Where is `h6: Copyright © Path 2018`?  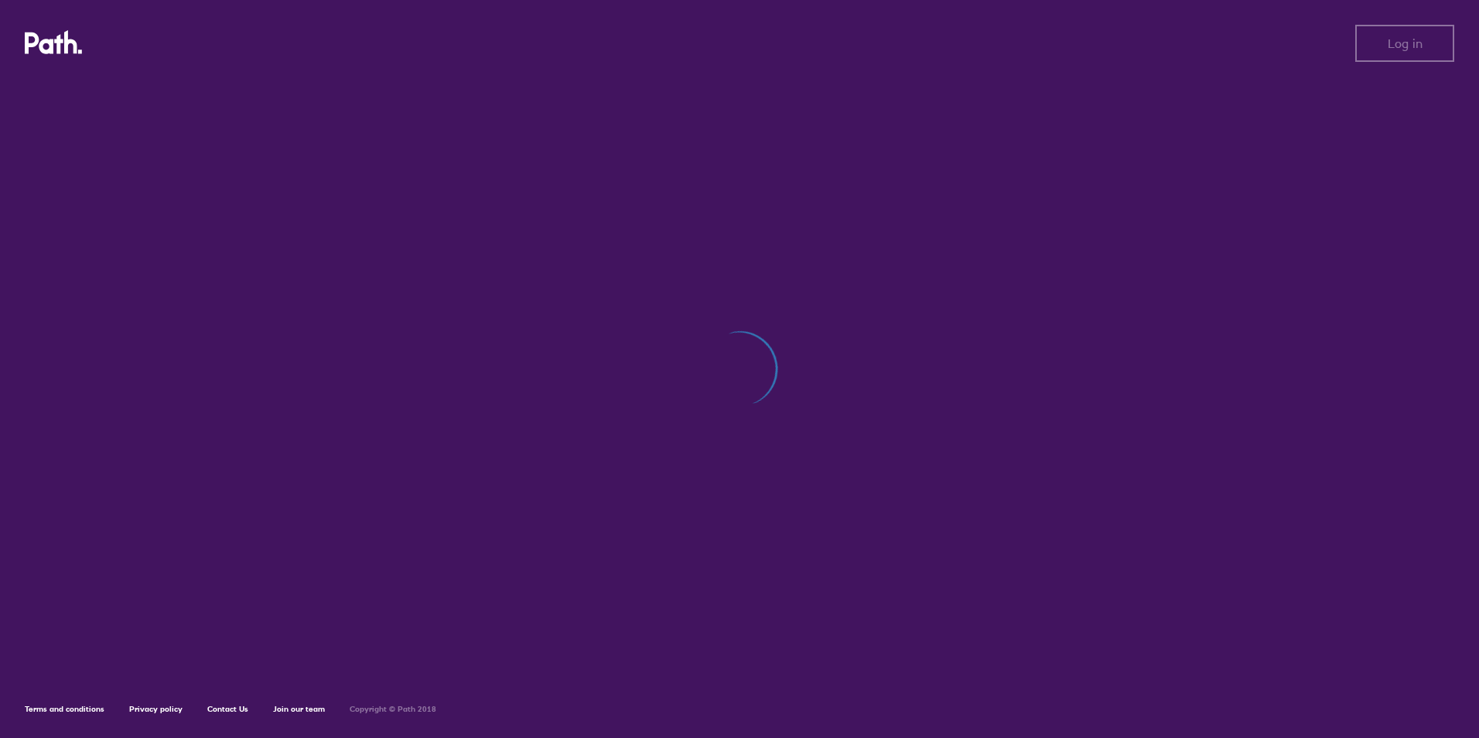
h6: Copyright © Path 2018 is located at coordinates (393, 709).